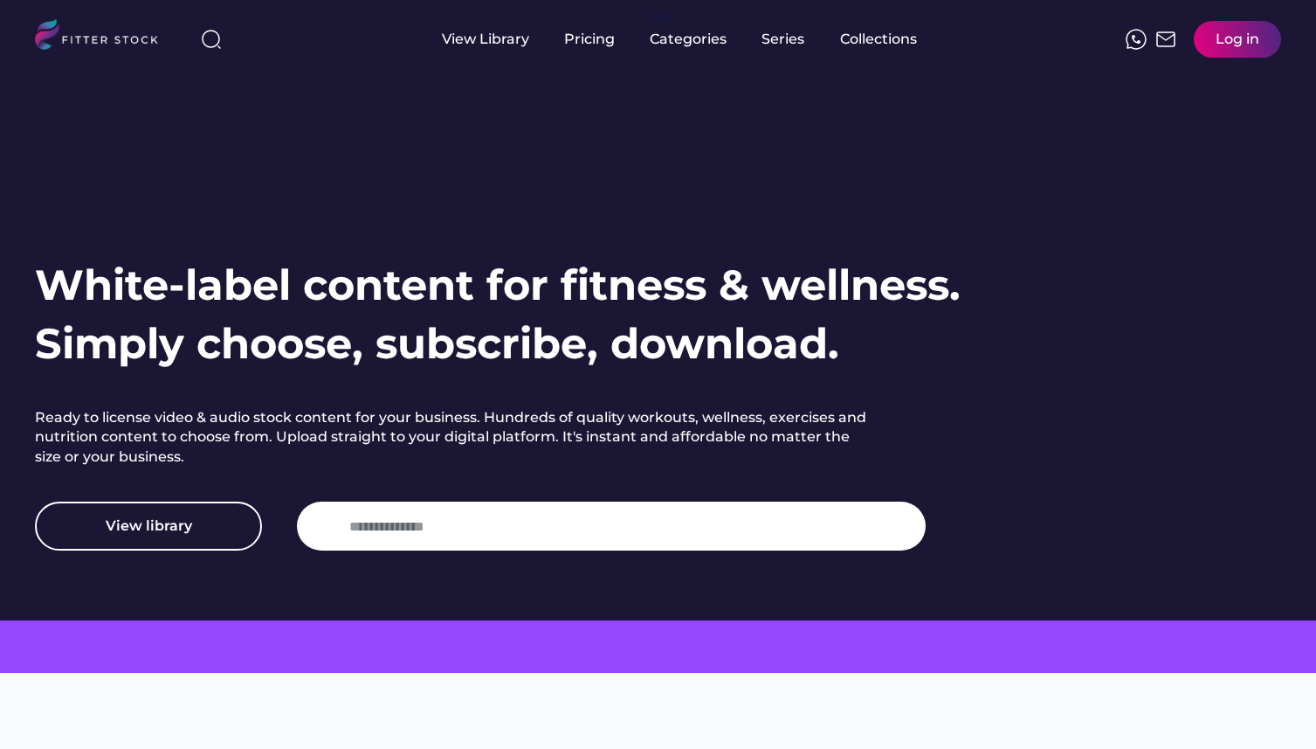  Describe the element at coordinates (1238, 39) in the screenshot. I see `div: Log in` at that location.